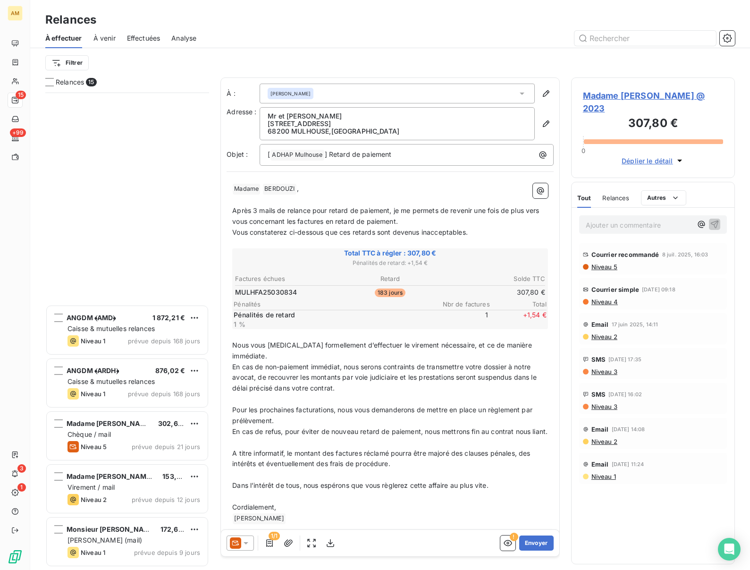  I want to click on span: Nbr de factures, so click(461, 304).